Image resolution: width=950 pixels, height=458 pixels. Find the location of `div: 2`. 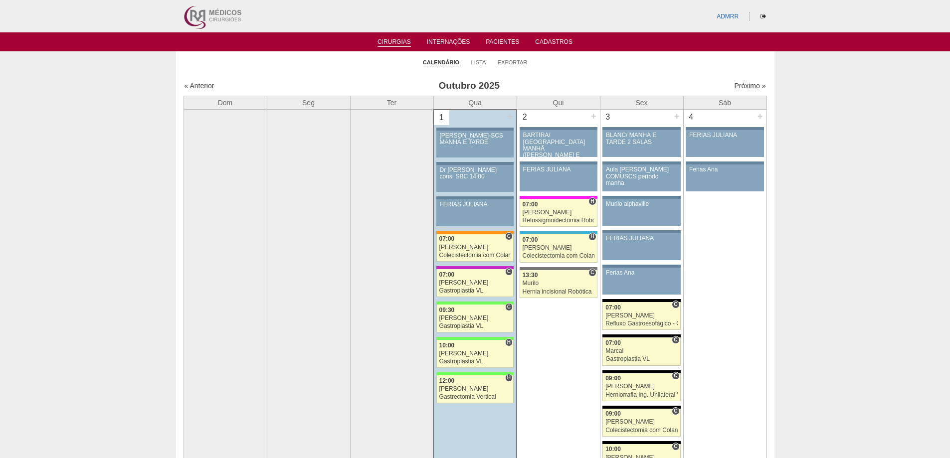

div: 2 is located at coordinates (525, 117).